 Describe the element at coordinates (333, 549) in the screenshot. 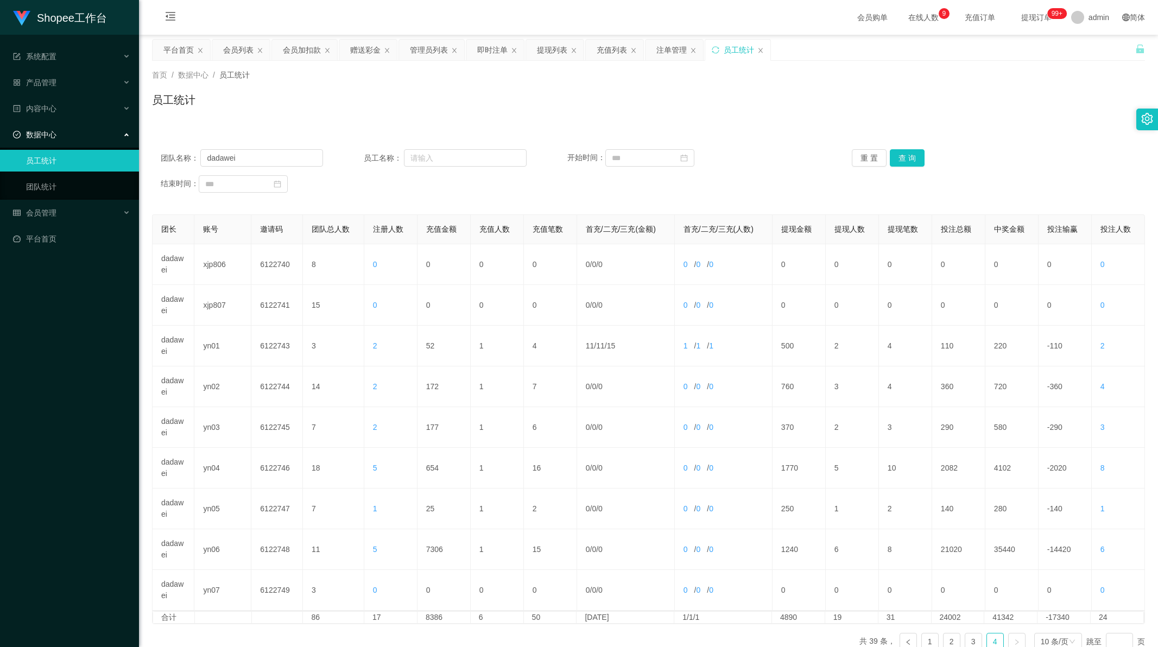

I see `td: 11` at that location.